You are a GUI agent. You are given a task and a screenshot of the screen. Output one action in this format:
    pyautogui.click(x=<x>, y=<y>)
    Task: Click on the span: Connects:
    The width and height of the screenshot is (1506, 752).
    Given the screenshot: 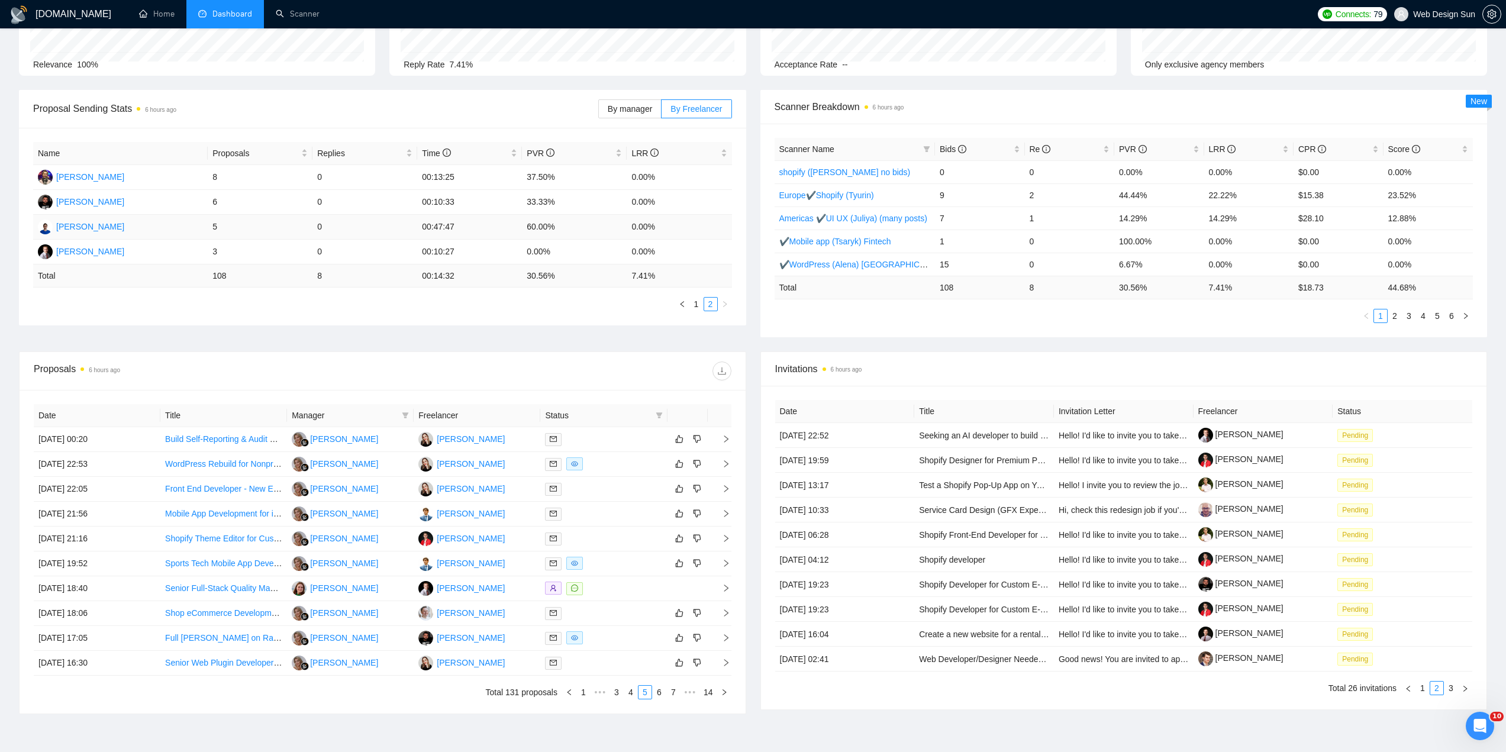 What is the action you would take?
    pyautogui.click(x=1354, y=14)
    